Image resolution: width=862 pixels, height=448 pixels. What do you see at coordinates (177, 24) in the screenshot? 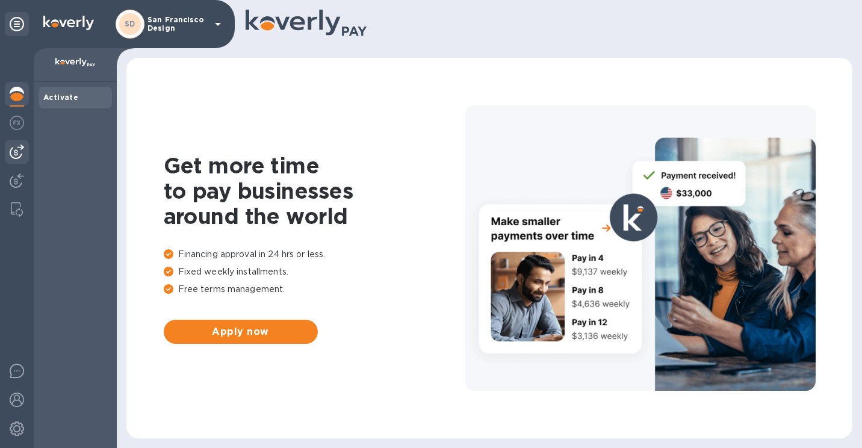
I see `p: San Francisco Design` at bounding box center [177, 24].